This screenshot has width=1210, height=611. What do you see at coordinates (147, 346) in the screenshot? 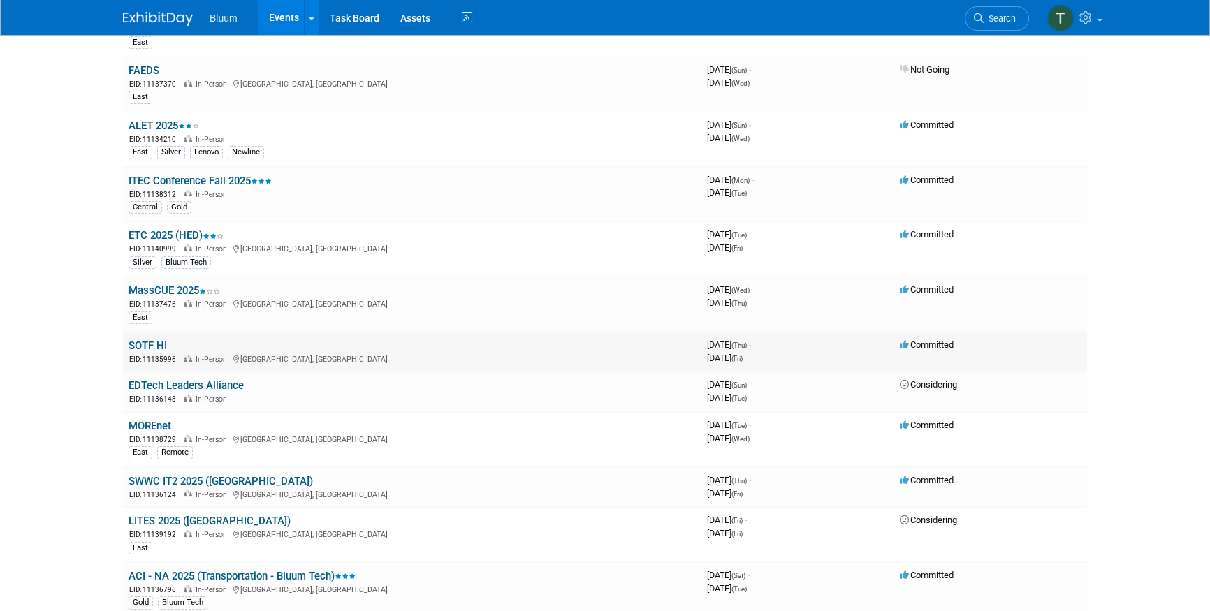
I see `a: SOTF HI` at bounding box center [147, 346].